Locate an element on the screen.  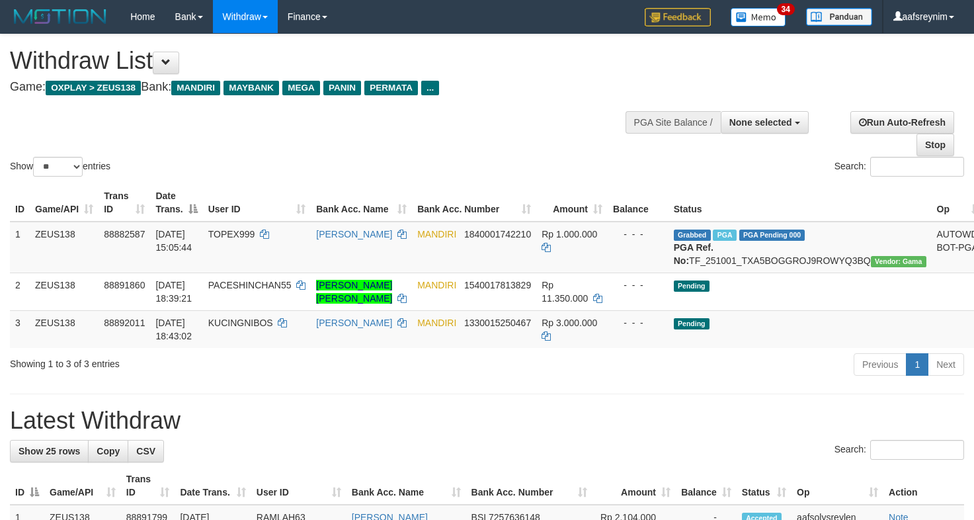
span: Copy 1330015250467 to clipboard is located at coordinates (497, 323).